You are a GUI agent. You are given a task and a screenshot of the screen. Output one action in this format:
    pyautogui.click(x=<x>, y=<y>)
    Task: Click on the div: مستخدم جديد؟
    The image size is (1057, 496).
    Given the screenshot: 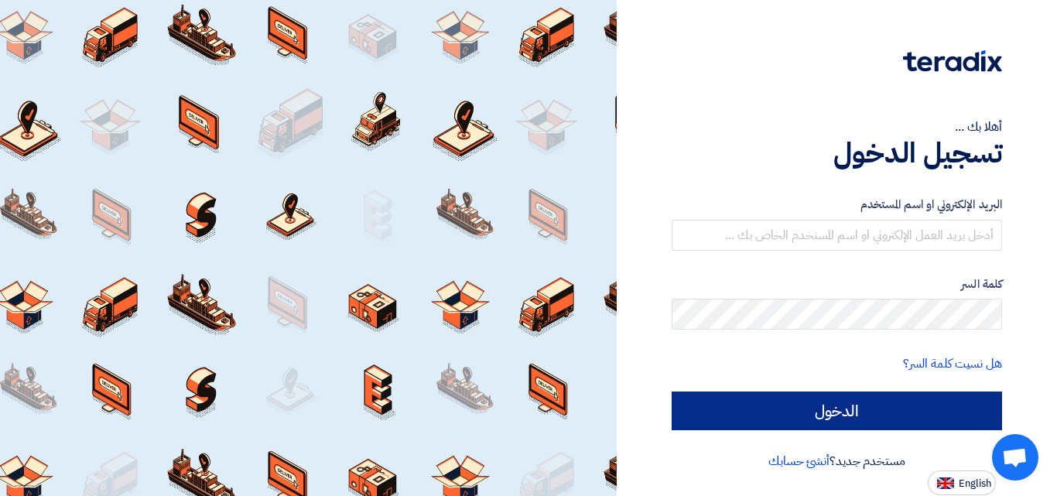 What is the action you would take?
    pyautogui.click(x=836, y=461)
    